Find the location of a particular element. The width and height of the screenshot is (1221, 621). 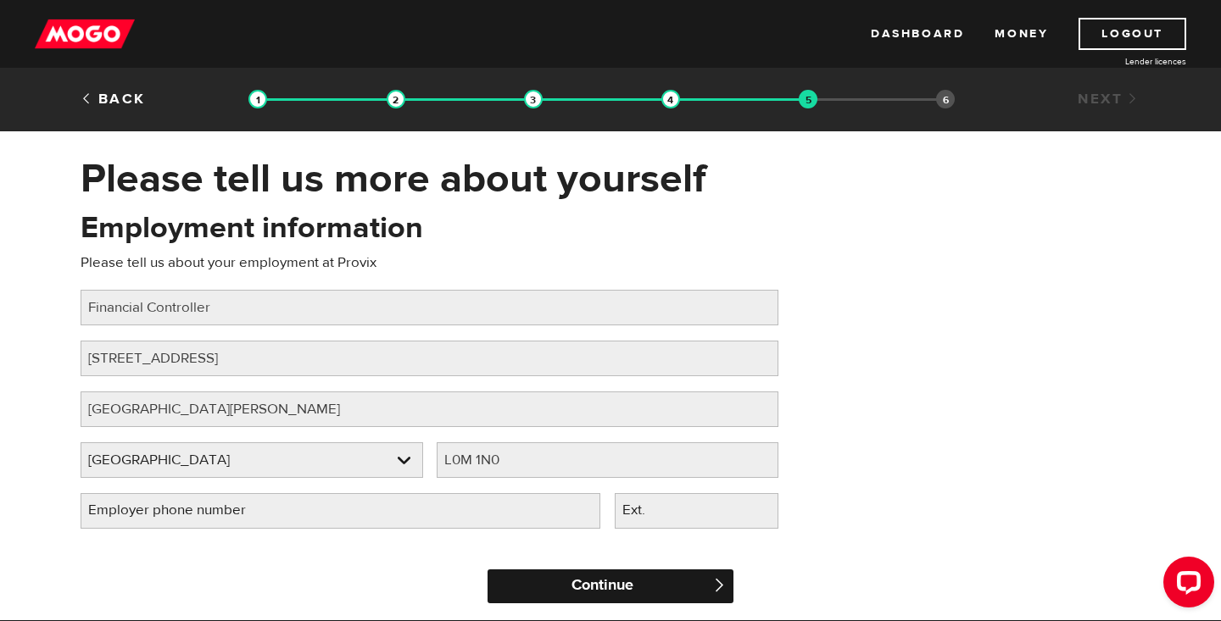

button: Open LiveChat chat widget is located at coordinates (39, 32).